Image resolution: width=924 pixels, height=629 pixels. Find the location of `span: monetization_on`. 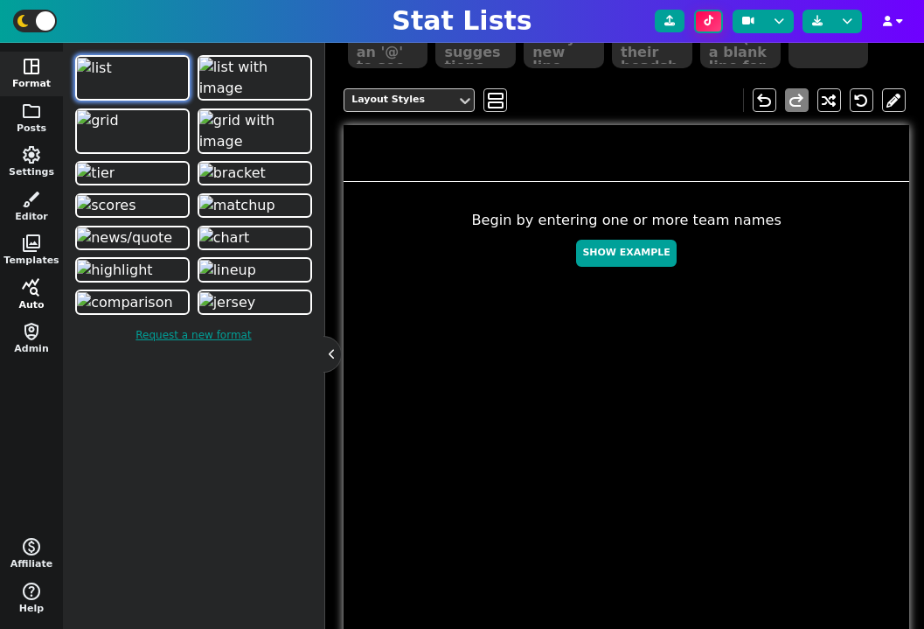

span: monetization_on is located at coordinates (31, 546).